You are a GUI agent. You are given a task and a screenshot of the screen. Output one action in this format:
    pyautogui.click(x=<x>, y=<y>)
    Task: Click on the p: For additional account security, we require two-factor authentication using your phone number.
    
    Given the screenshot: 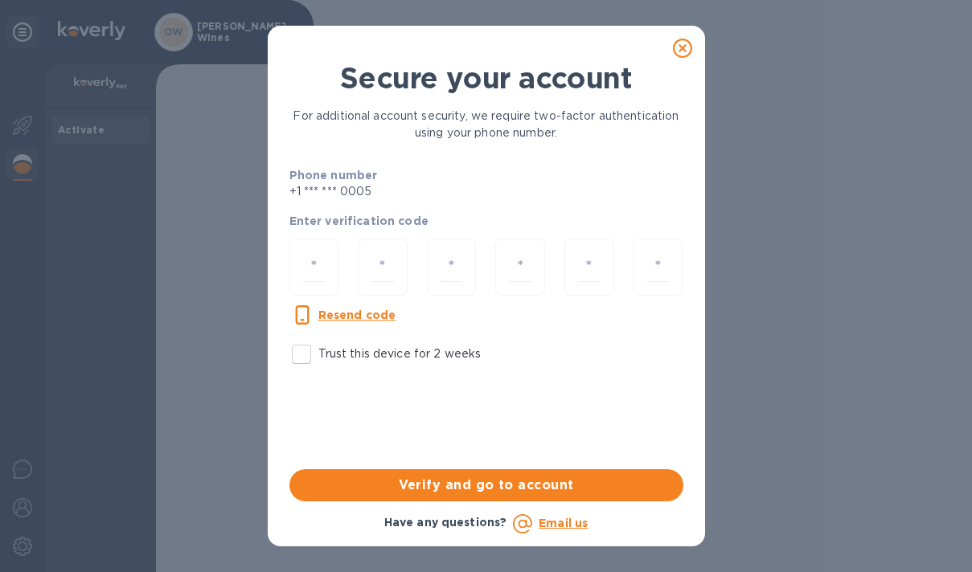 What is the action you would take?
    pyautogui.click(x=486, y=125)
    